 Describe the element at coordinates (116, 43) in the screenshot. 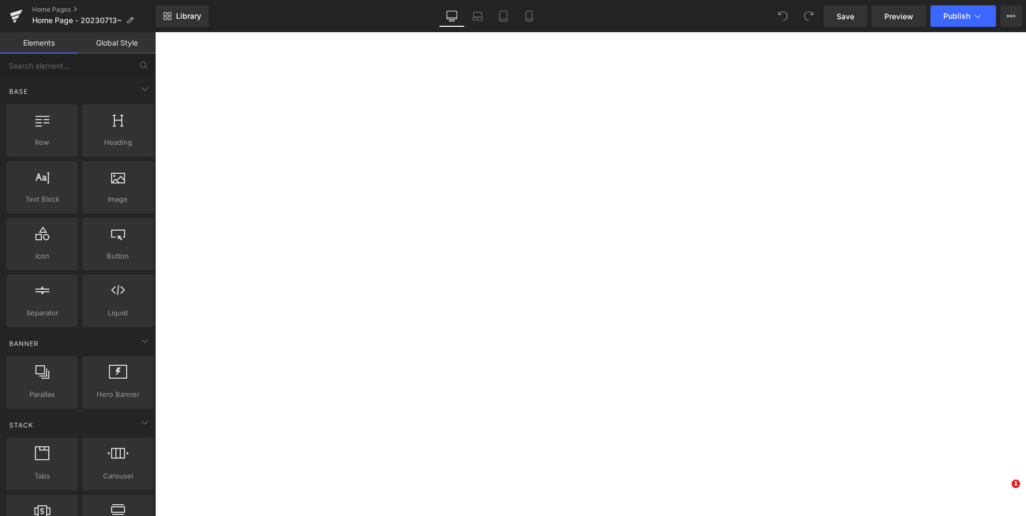

I see `a: Global Style` at that location.